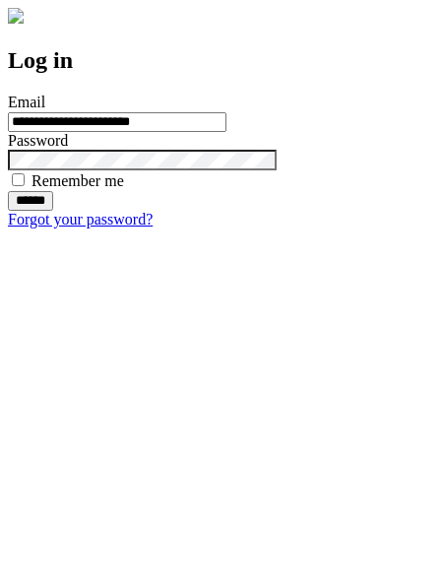  What do you see at coordinates (37, 140) in the screenshot?
I see `label: Password` at bounding box center [37, 140].